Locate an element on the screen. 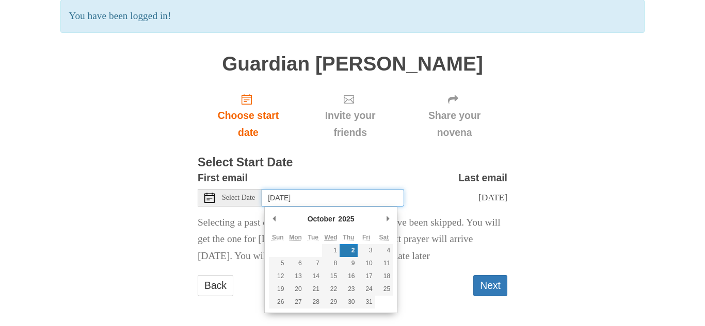 The width and height of the screenshot is (705, 326). span: Invite your friends is located at coordinates (350, 124).